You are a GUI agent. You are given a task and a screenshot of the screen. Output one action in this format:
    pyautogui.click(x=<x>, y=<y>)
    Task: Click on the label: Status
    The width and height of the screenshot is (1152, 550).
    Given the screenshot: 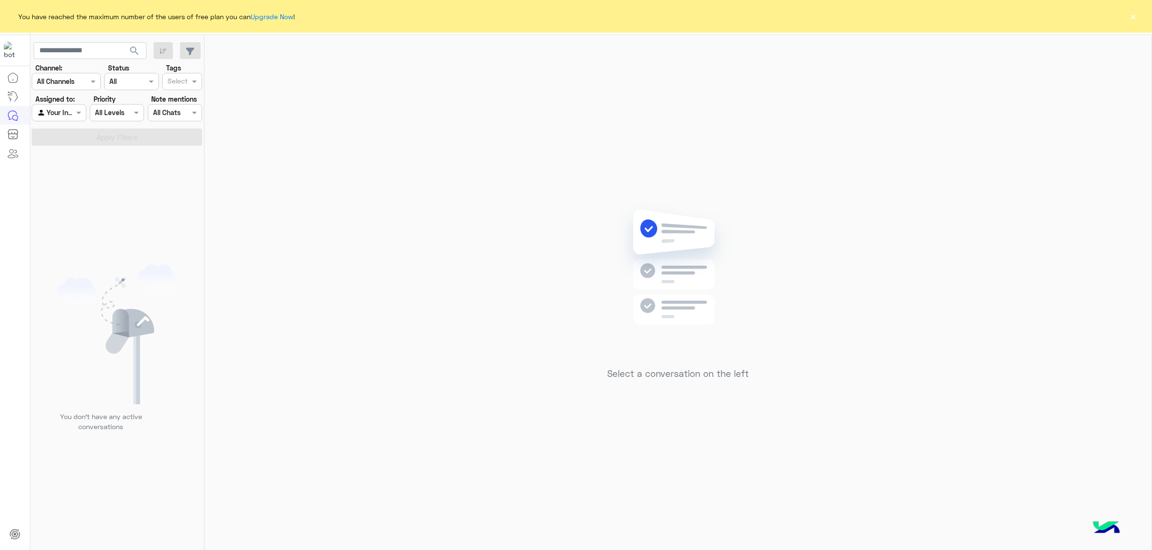 What is the action you would take?
    pyautogui.click(x=119, y=68)
    